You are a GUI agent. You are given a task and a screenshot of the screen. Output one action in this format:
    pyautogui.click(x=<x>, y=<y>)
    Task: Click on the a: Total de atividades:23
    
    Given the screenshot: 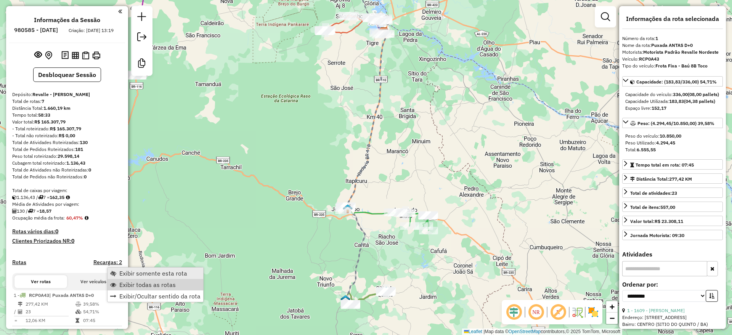 What is the action you would take?
    pyautogui.click(x=672, y=192)
    